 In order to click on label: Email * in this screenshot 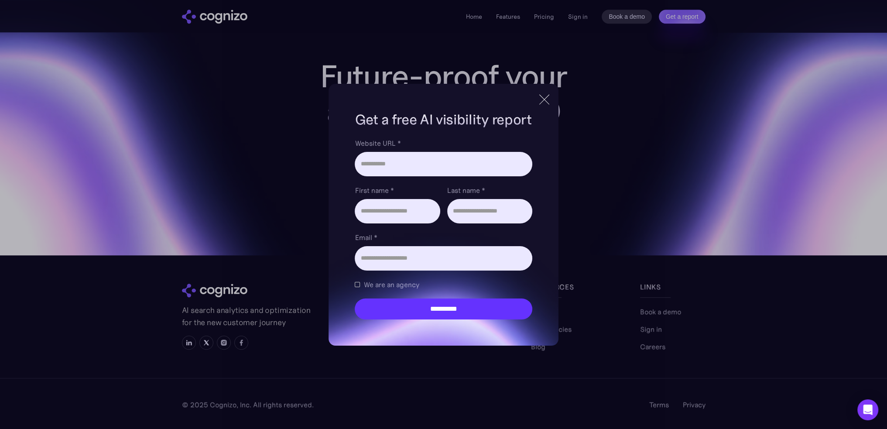, I will do `click(443, 237)`.